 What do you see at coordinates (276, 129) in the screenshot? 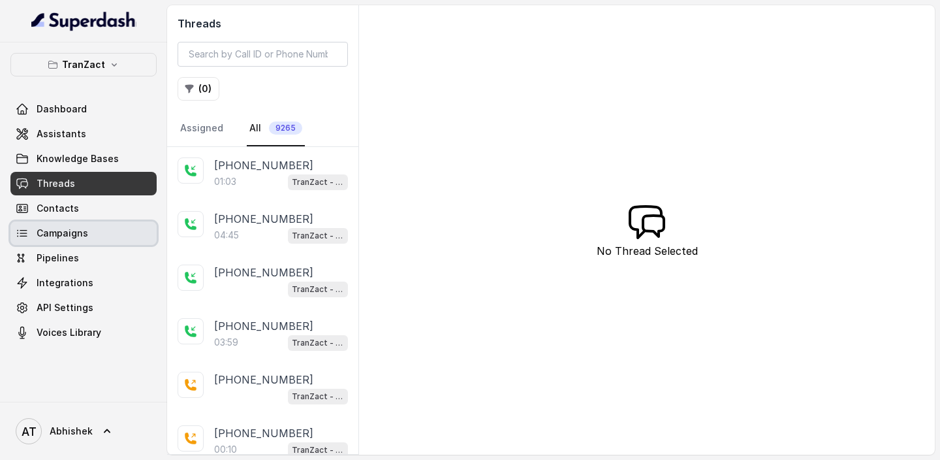
I see `a: All9265` at bounding box center [276, 129].